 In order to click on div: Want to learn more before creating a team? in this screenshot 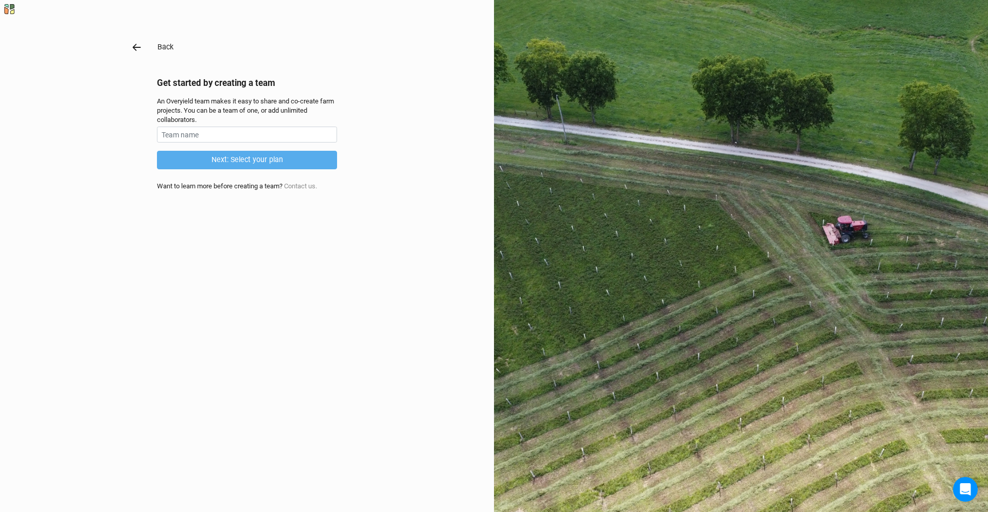, I will do `click(247, 186)`.